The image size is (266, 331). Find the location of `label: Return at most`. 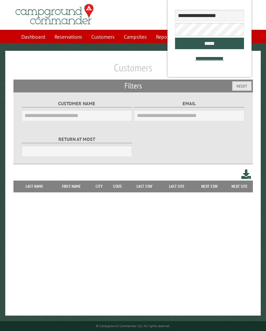

label: Return at most is located at coordinates (77, 139).